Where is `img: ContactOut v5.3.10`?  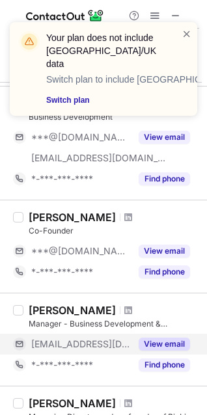 img: ContactOut v5.3.10 is located at coordinates (65, 16).